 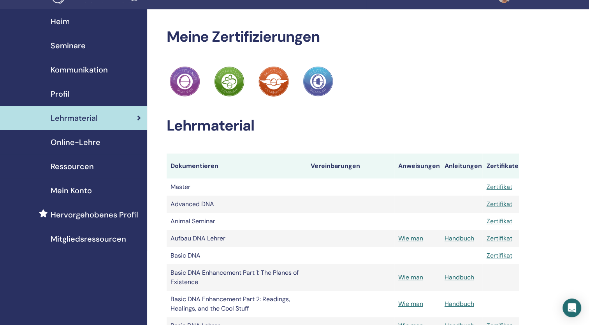 I want to click on td: Master, so click(x=237, y=187).